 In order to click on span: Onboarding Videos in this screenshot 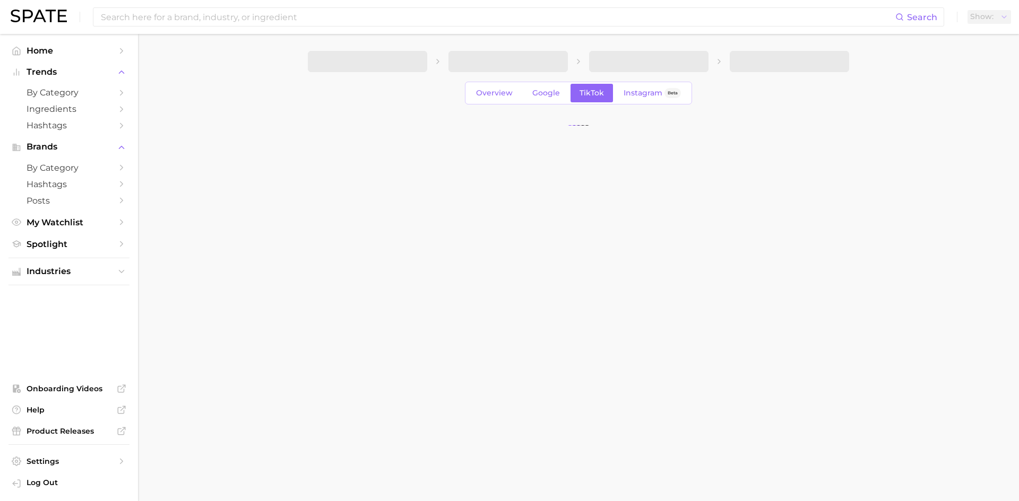, I will do `click(69, 389)`.